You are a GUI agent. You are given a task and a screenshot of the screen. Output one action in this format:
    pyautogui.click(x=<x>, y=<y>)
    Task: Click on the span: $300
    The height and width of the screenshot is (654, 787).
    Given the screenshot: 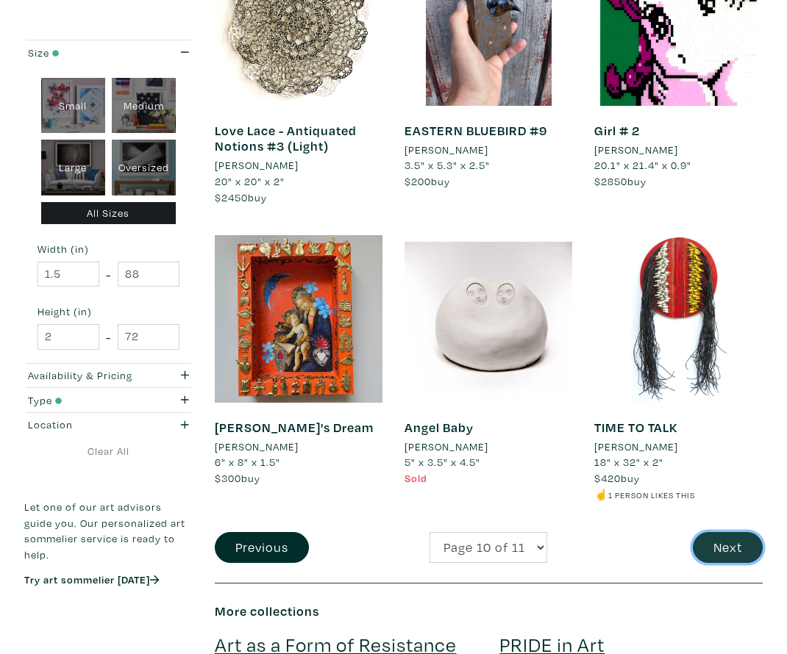 What is the action you would take?
    pyautogui.click(x=228, y=478)
    